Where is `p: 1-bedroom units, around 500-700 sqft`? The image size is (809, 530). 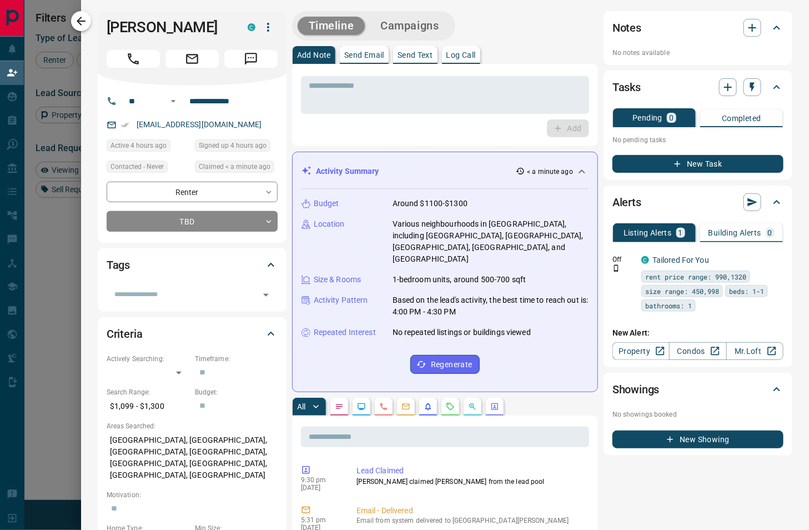 p: 1-bedroom units, around 500-700 sqft is located at coordinates (459, 279).